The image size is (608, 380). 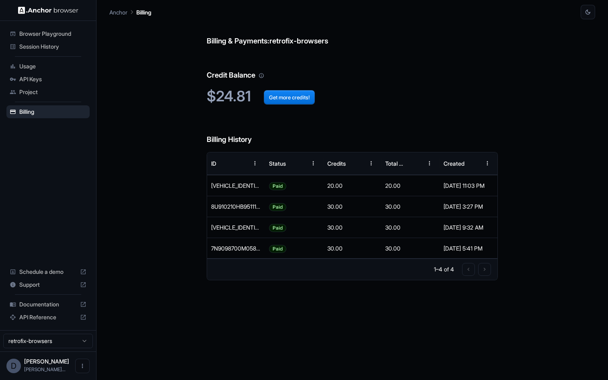 I want to click on div: API Reference, so click(x=48, y=317).